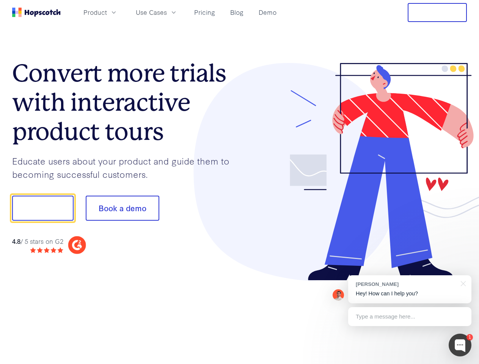 Image resolution: width=479 pixels, height=364 pixels. I want to click on strong: 4.8, so click(16, 241).